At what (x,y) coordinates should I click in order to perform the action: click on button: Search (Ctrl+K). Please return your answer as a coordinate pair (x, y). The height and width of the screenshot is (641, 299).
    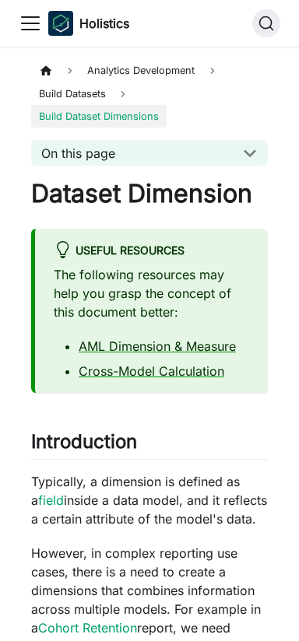
    Looking at the image, I should click on (266, 23).